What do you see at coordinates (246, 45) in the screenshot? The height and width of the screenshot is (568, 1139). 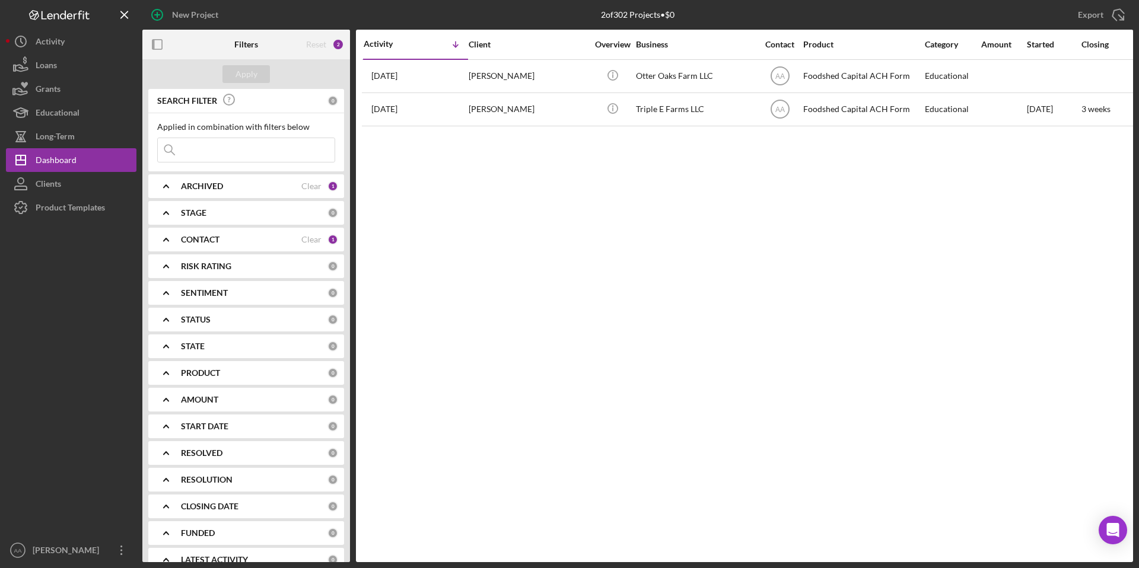 I see `b: Filters` at bounding box center [246, 45].